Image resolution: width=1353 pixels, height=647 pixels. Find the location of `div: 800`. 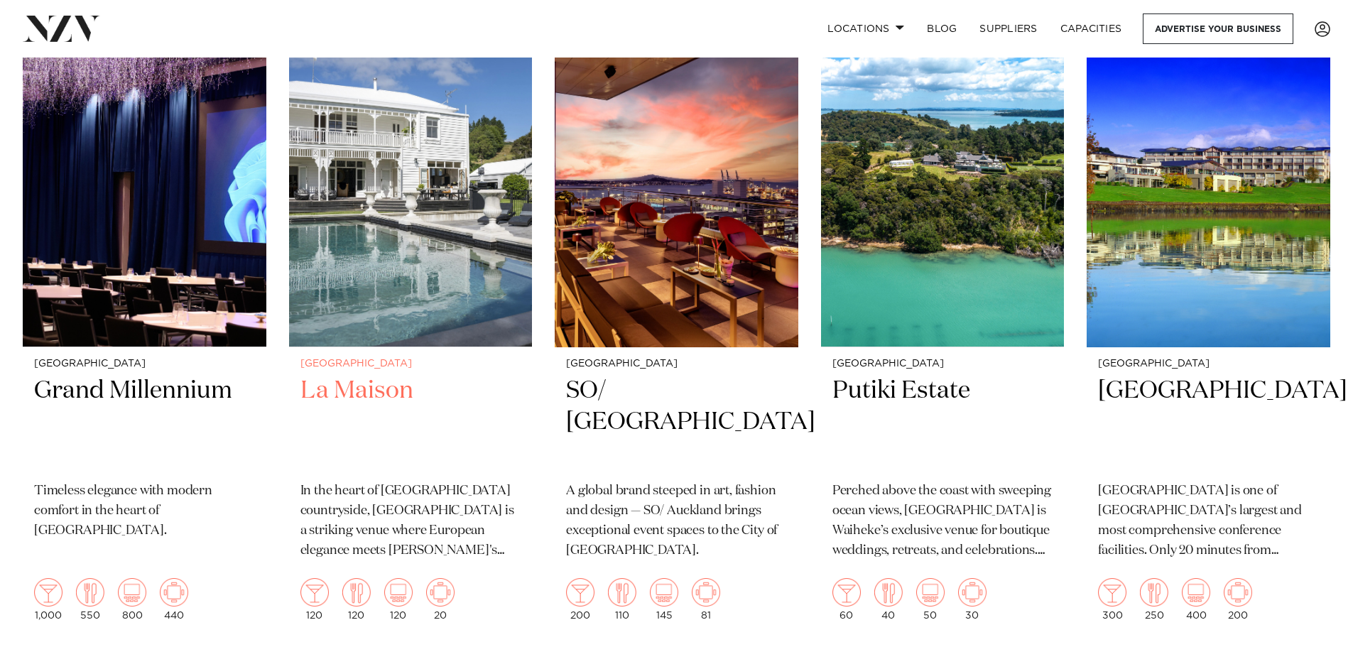

div: 800 is located at coordinates (132, 600).